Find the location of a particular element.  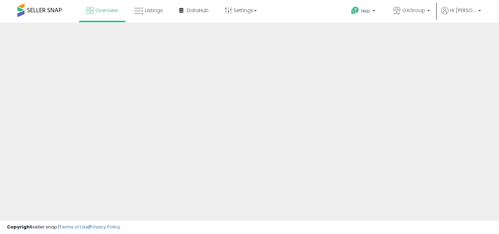

strong: Copyright is located at coordinates (19, 227).